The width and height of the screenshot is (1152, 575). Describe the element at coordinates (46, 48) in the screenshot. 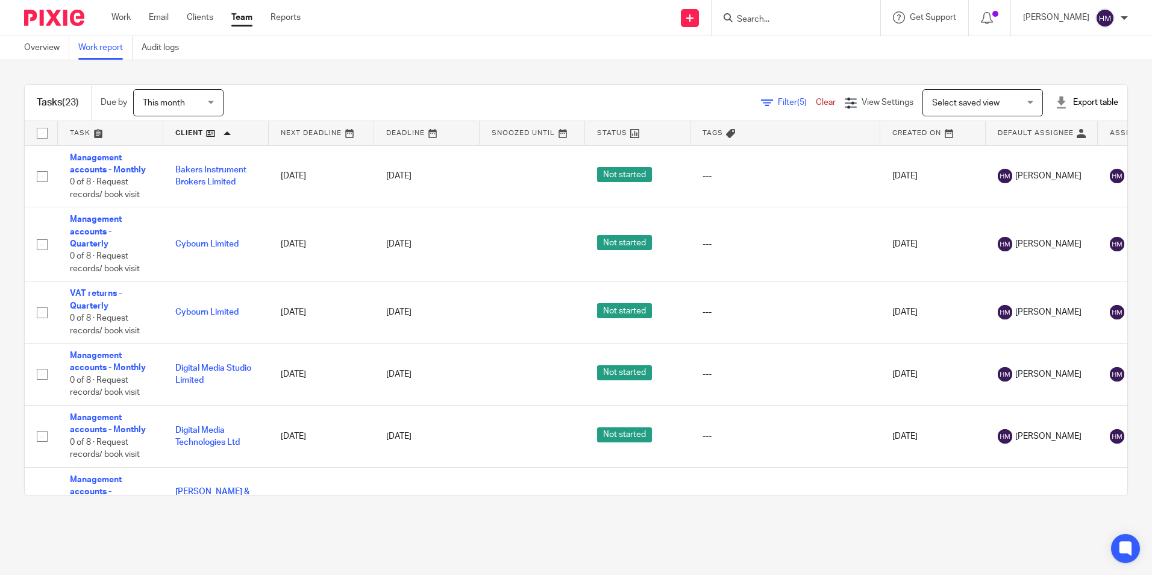

I see `a: Overview` at that location.